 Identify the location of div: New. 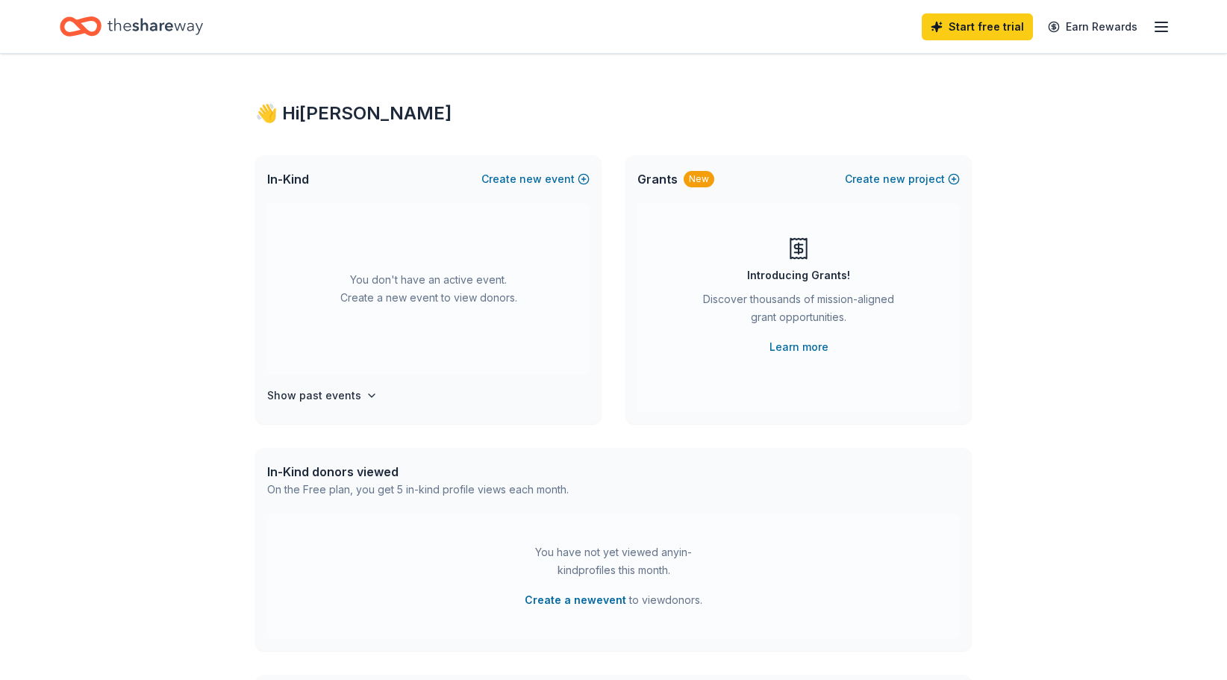
(699, 179).